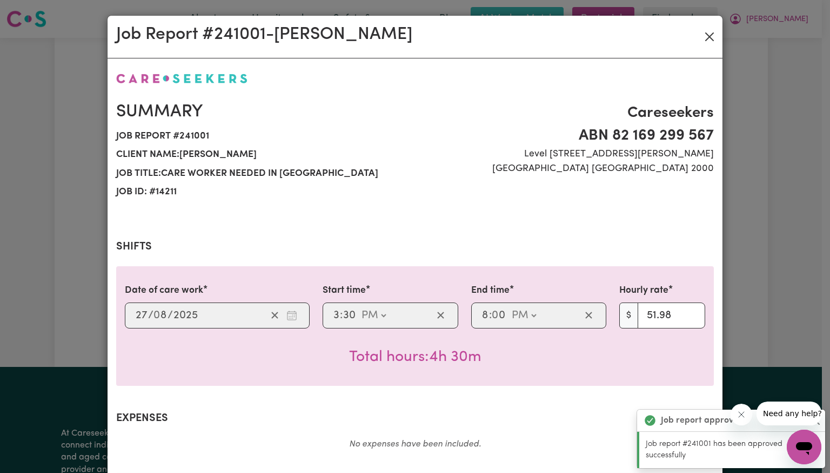 This screenshot has width=830, height=473. I want to click on h2: Expenses, so click(415, 418).